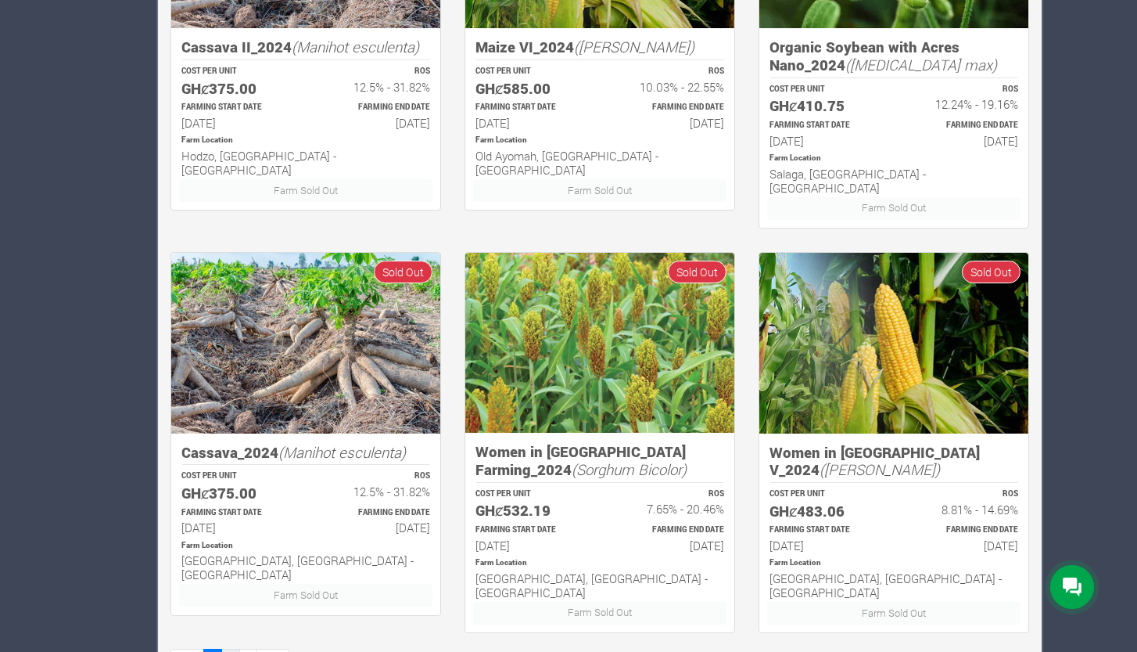  I want to click on h5: GHȼ585.00, so click(530, 88).